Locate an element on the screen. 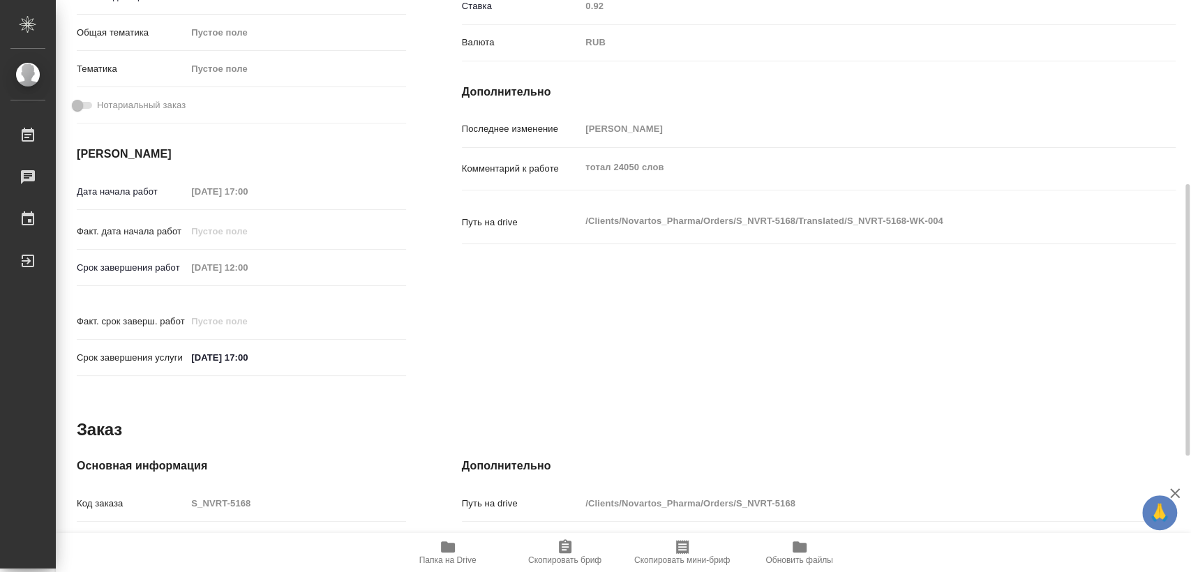 This screenshot has height=572, width=1191. span: Папка на Drive is located at coordinates (448, 560).